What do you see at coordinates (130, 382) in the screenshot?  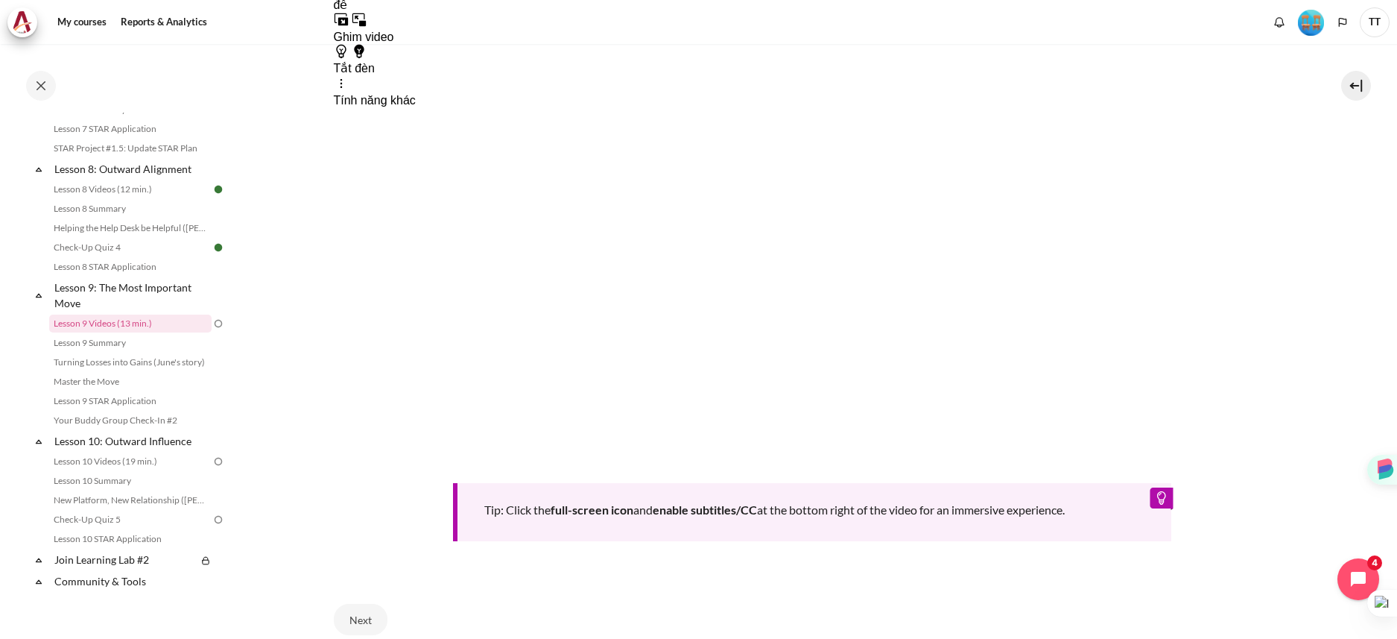 I see `a: Master the Move` at bounding box center [130, 382].